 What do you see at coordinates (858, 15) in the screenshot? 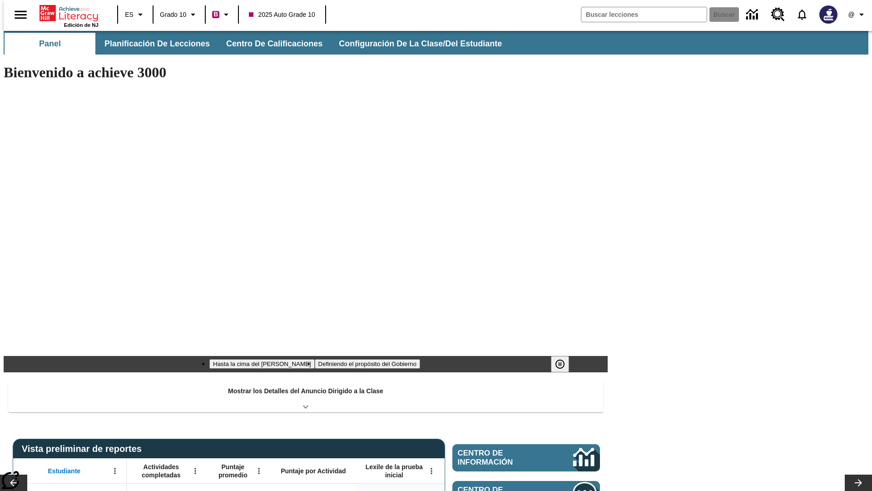
I see `button: Perfil/Configuración` at bounding box center [858, 15].